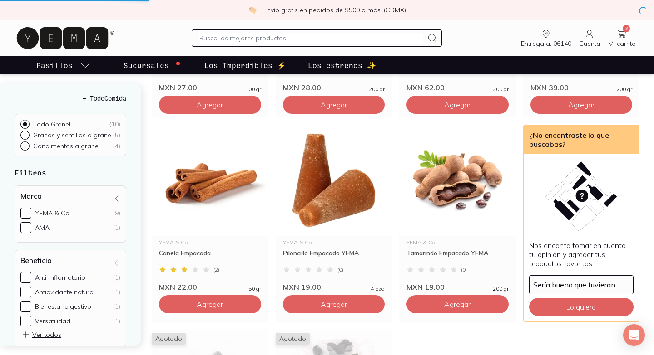 This screenshot has height=355, width=654. Describe the element at coordinates (70, 214) in the screenshot. I see `div: Marca` at that location.